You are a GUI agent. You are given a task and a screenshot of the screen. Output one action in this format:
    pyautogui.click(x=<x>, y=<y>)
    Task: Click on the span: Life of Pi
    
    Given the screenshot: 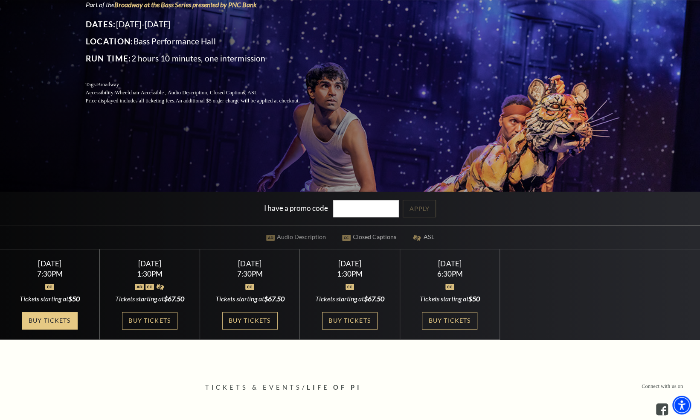 What is the action you would take?
    pyautogui.click(x=334, y=387)
    